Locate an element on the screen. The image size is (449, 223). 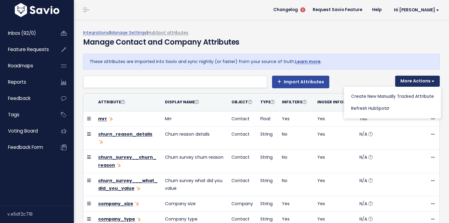
a: Learn more is located at coordinates (308, 62).